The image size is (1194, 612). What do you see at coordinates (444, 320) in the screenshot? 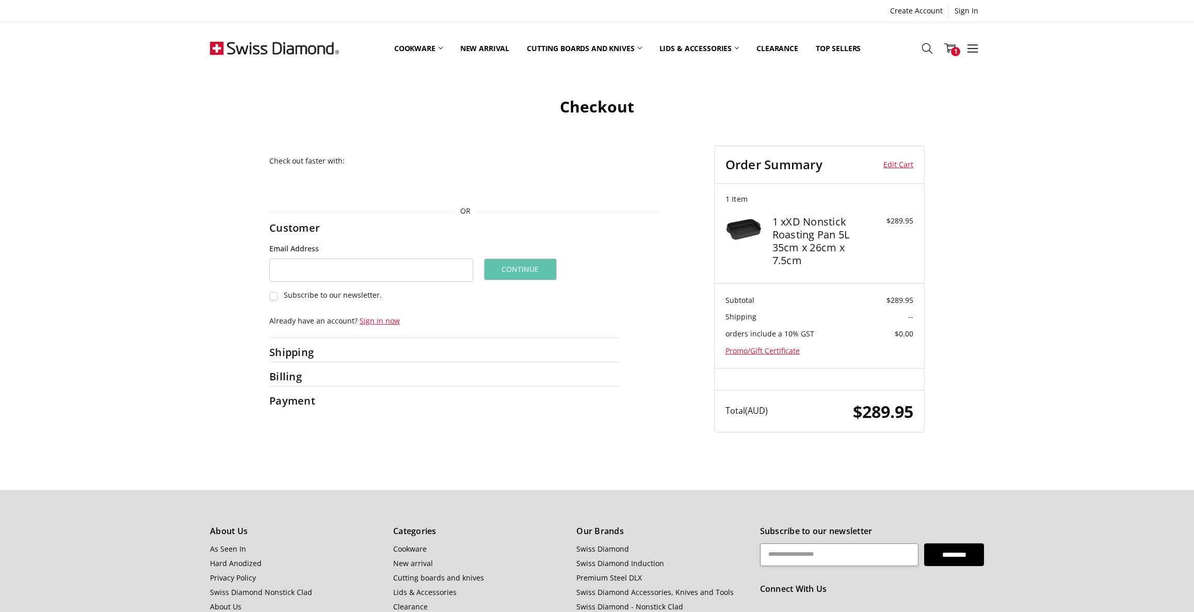
I see `p: Already have an account?` at bounding box center [444, 320].